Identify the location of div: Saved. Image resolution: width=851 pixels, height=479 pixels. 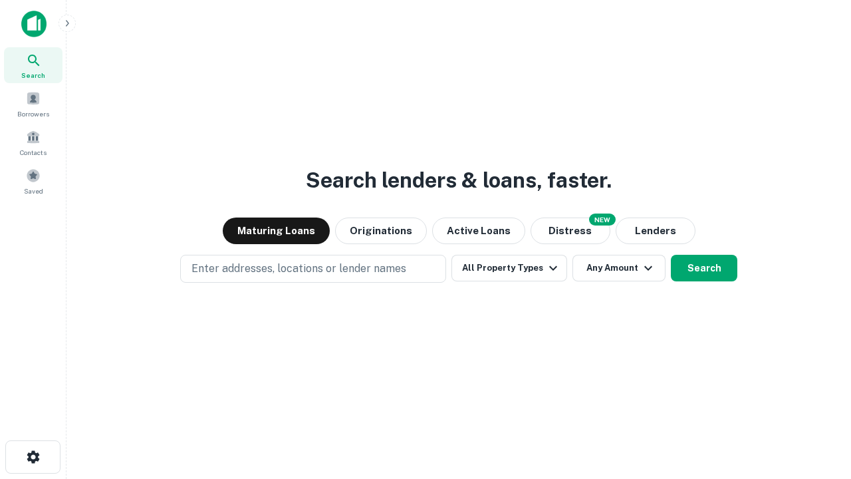
(33, 181).